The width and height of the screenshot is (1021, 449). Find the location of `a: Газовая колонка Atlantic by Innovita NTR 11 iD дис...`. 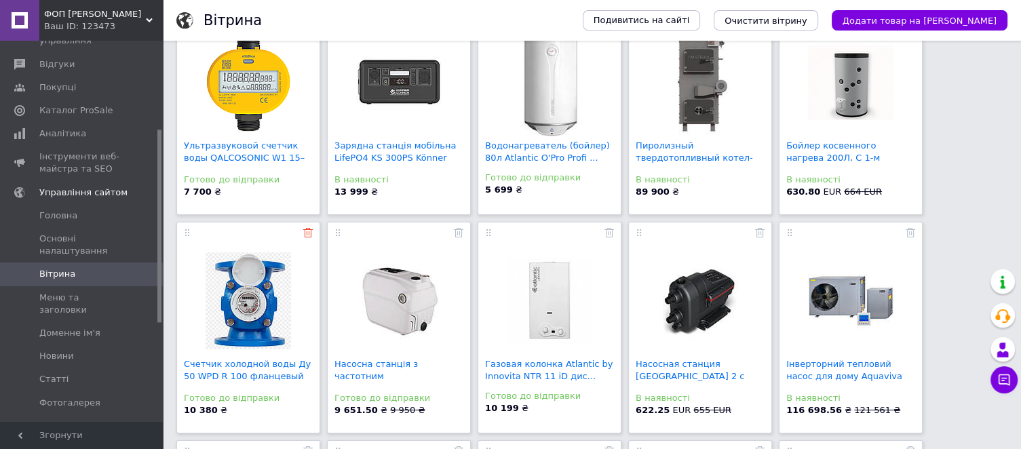

a: Газовая колонка Atlantic by Innovita NTR 11 iD дис... is located at coordinates (549, 370).